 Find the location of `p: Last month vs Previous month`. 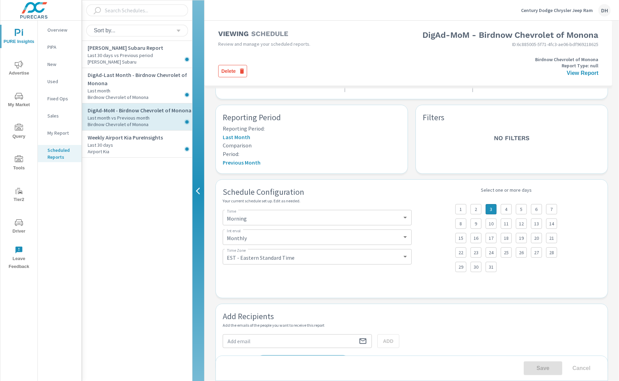

p: Last month vs Previous month is located at coordinates (140, 118).